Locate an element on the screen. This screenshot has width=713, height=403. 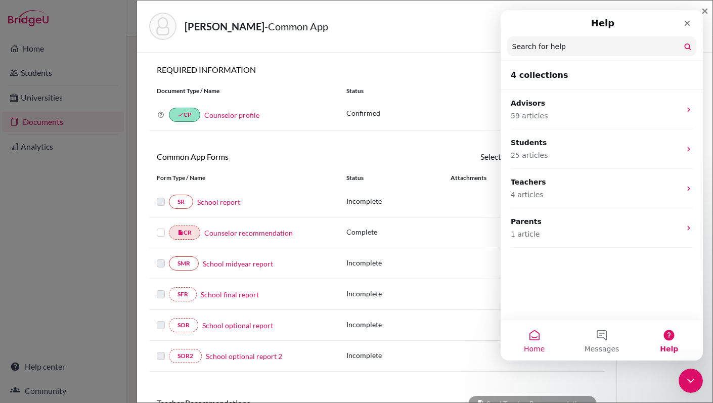
a: SOR is located at coordinates (184, 325).